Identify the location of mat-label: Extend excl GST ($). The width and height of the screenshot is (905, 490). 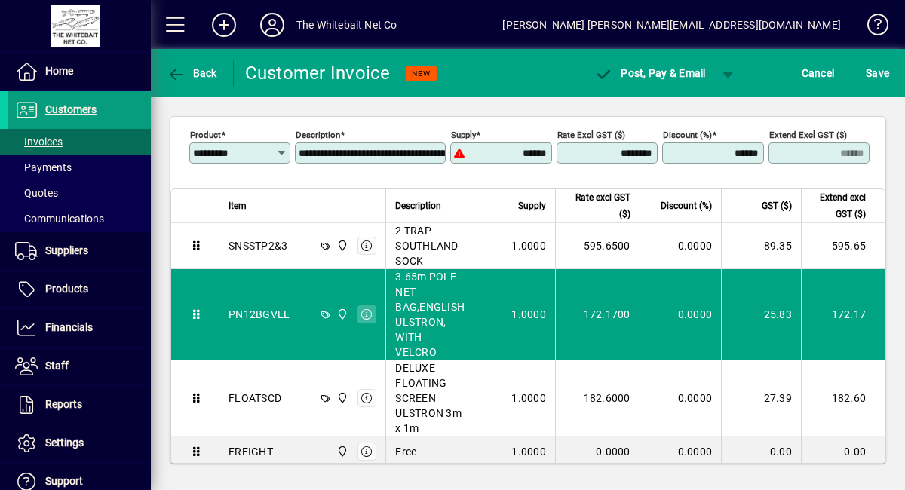
(808, 134).